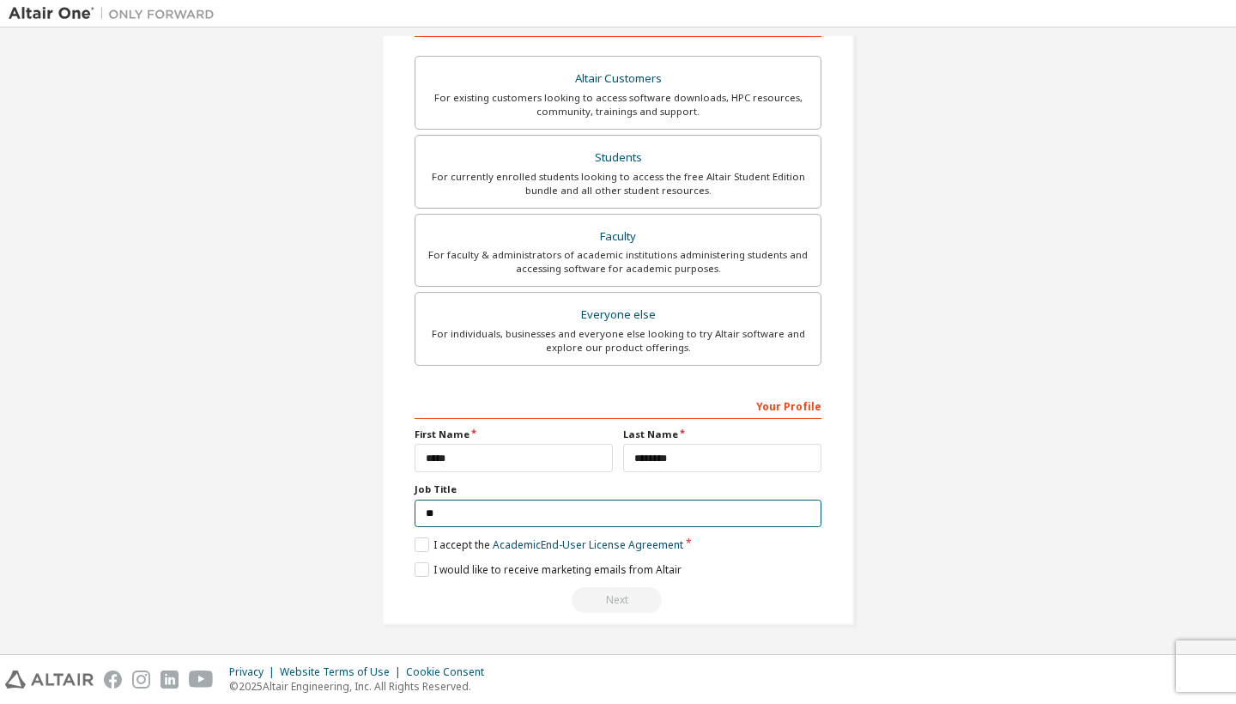  I want to click on img: altair_logo.svg, so click(49, 679).